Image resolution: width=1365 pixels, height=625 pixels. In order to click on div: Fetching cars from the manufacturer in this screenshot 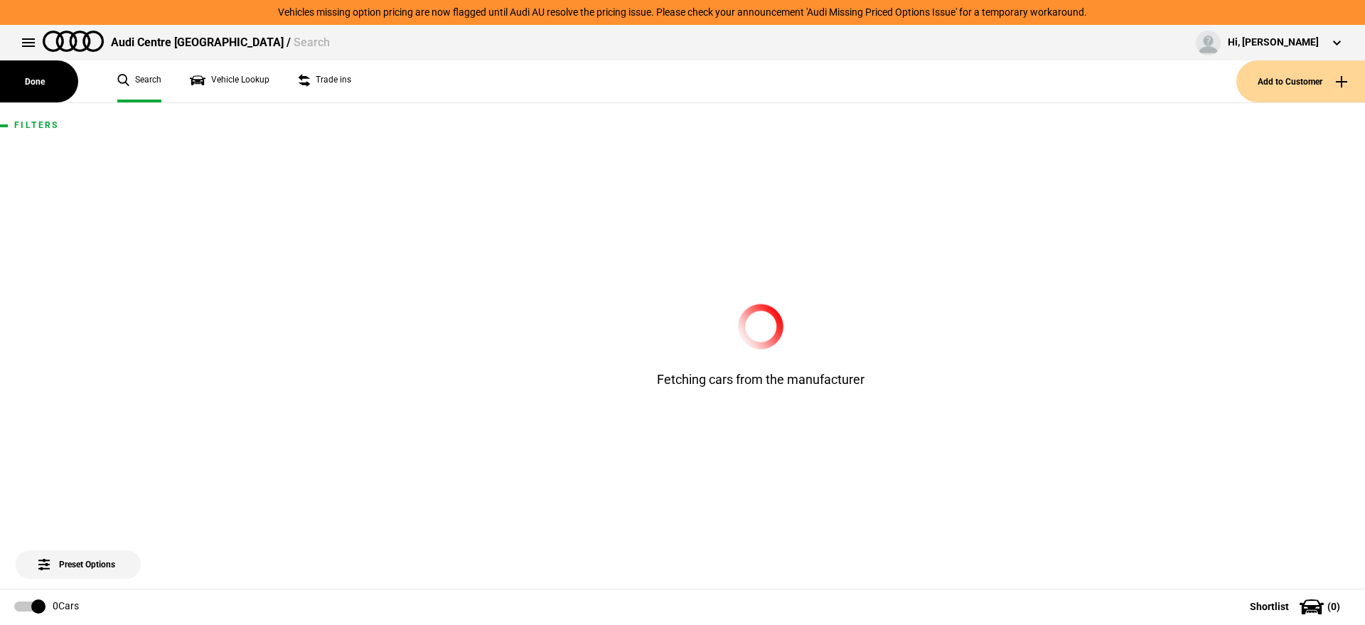, I will do `click(761, 346)`.